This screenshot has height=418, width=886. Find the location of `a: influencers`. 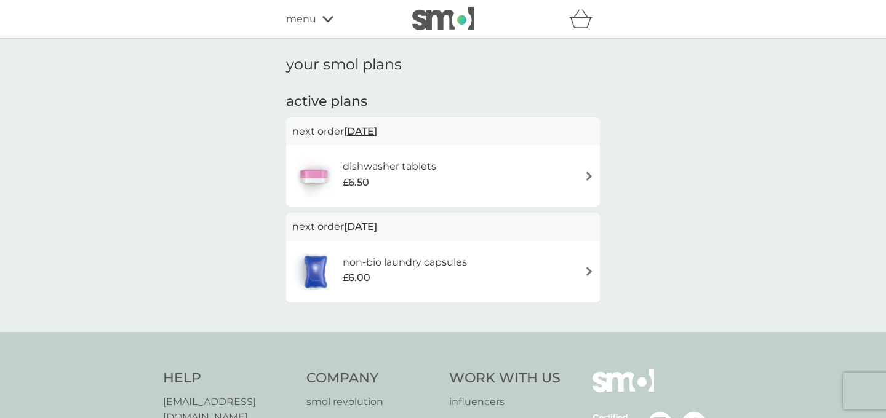

a: influencers is located at coordinates (505, 402).